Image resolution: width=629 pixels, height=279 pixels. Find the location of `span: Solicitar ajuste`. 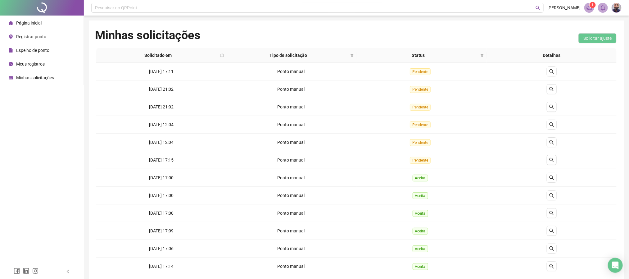

span: Solicitar ajuste is located at coordinates (598, 38).